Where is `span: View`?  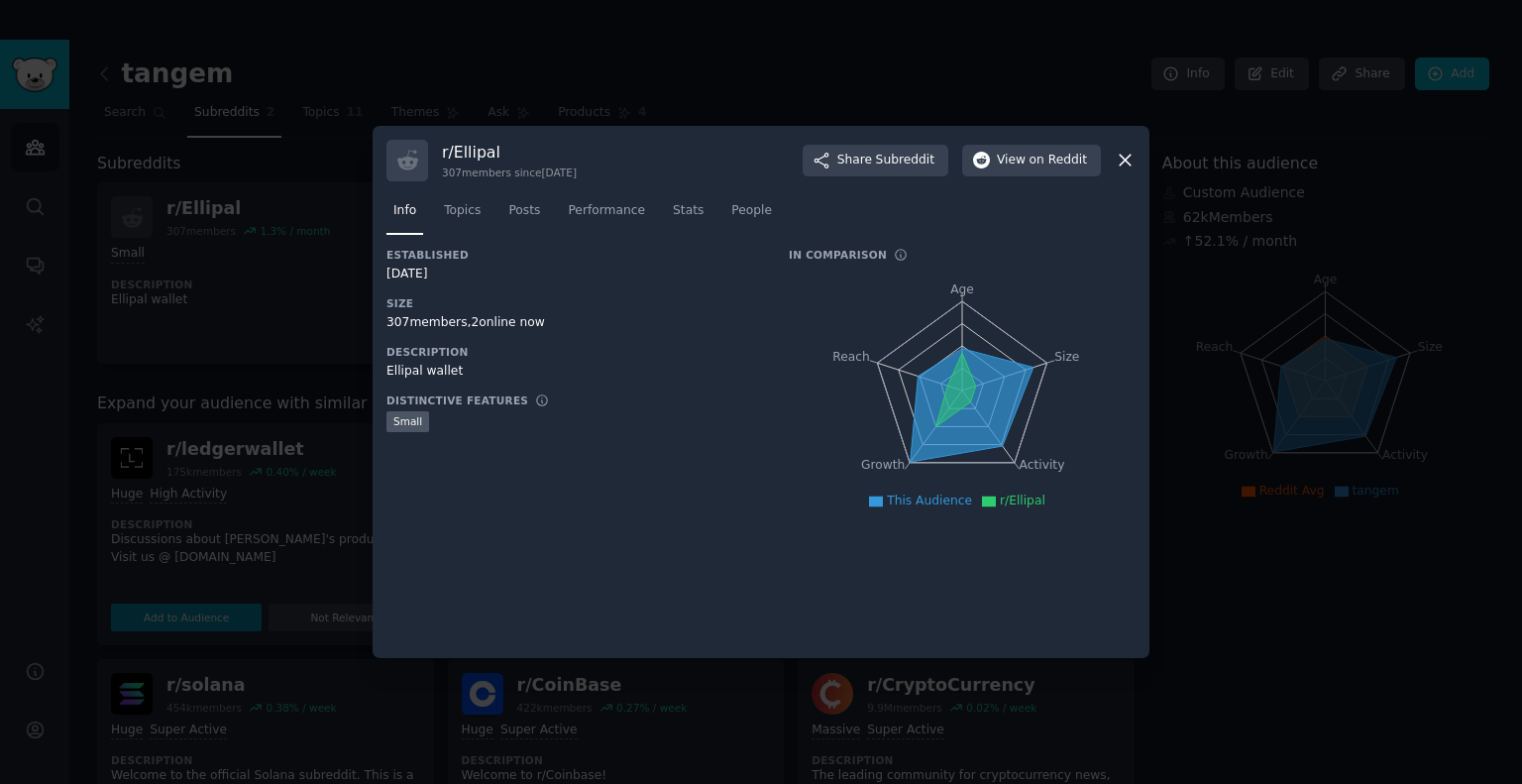 span: View is located at coordinates (1042, 161).